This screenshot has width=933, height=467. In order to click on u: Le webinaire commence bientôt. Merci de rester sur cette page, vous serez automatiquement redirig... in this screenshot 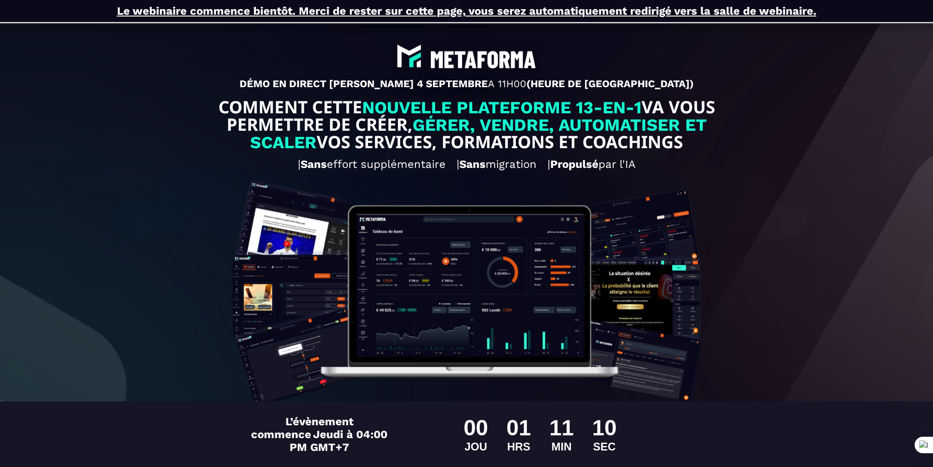, I will do `click(466, 11)`.